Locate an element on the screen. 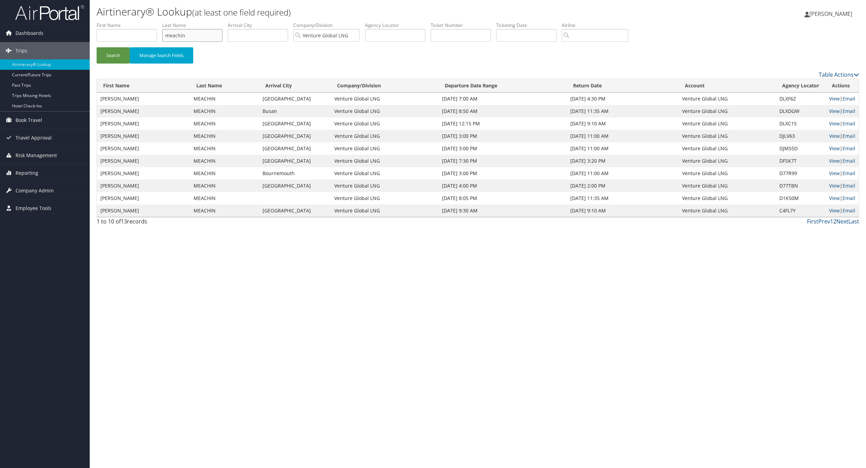 Image resolution: width=866 pixels, height=468 pixels. td: DLXF6Z is located at coordinates (801, 99).